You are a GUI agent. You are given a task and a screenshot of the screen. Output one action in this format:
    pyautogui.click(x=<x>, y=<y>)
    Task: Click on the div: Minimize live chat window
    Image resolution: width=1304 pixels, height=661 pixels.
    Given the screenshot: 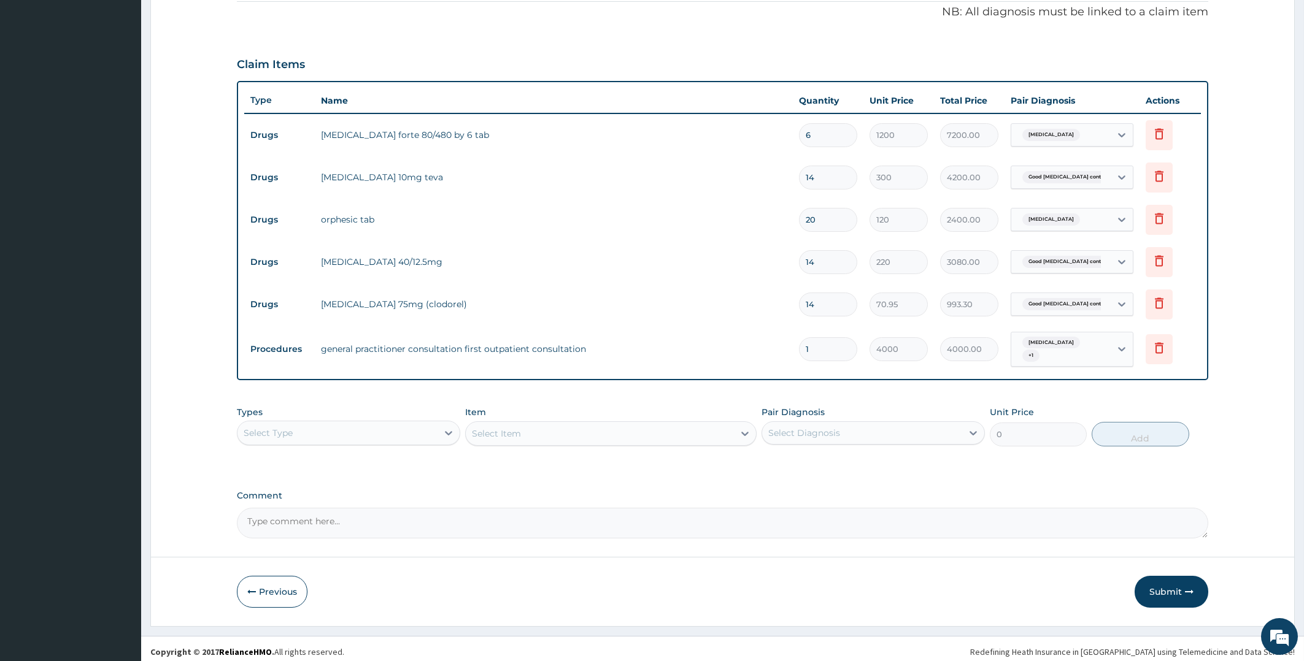 What is the action you would take?
    pyautogui.click(x=216, y=21)
    